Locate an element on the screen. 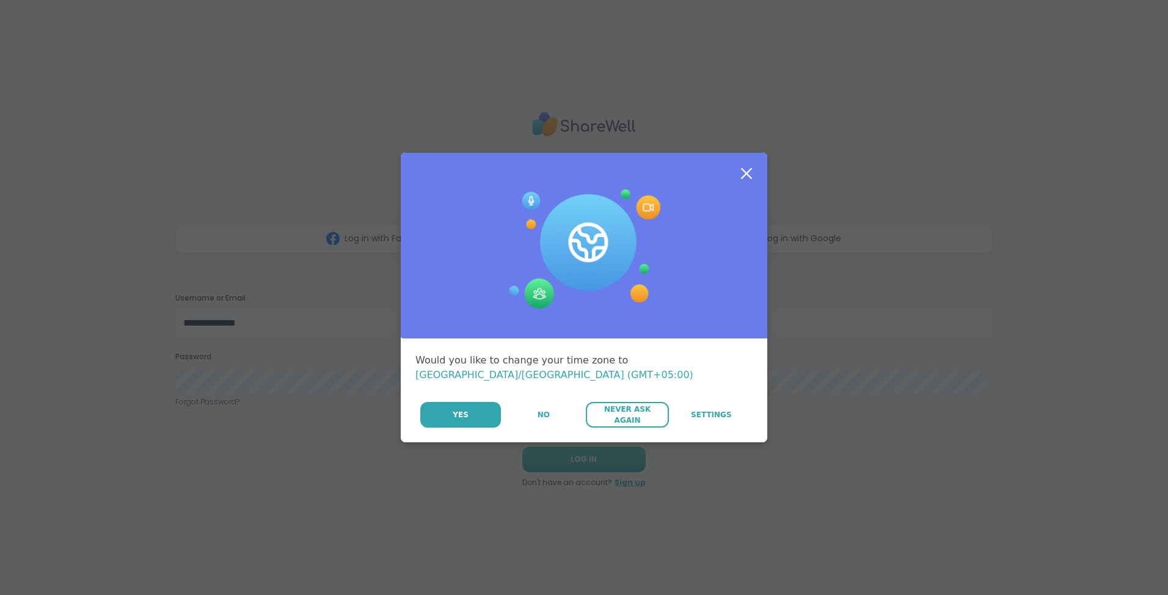 This screenshot has width=1168, height=595. img: Session Experience is located at coordinates (584, 249).